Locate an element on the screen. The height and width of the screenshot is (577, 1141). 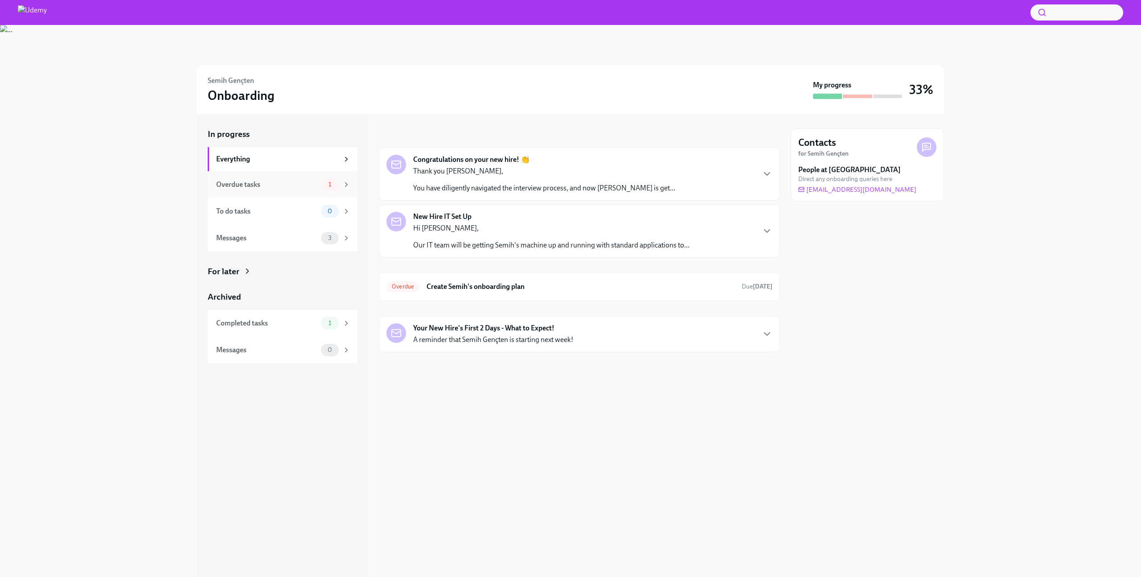
h3: 33% is located at coordinates (921, 90).